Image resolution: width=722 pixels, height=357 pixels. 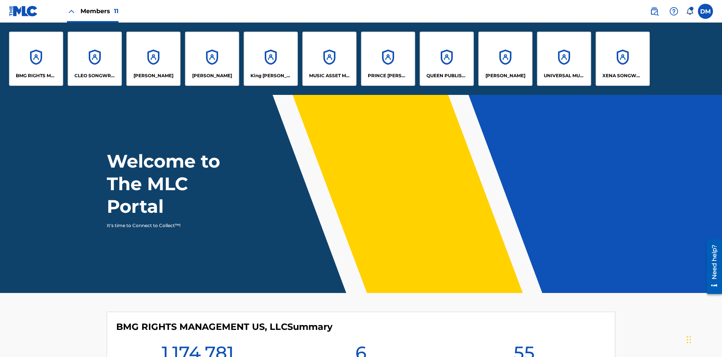 What do you see at coordinates (95, 76) in the screenshot?
I see `p: CLEO SONGWRITER` at bounding box center [95, 76].